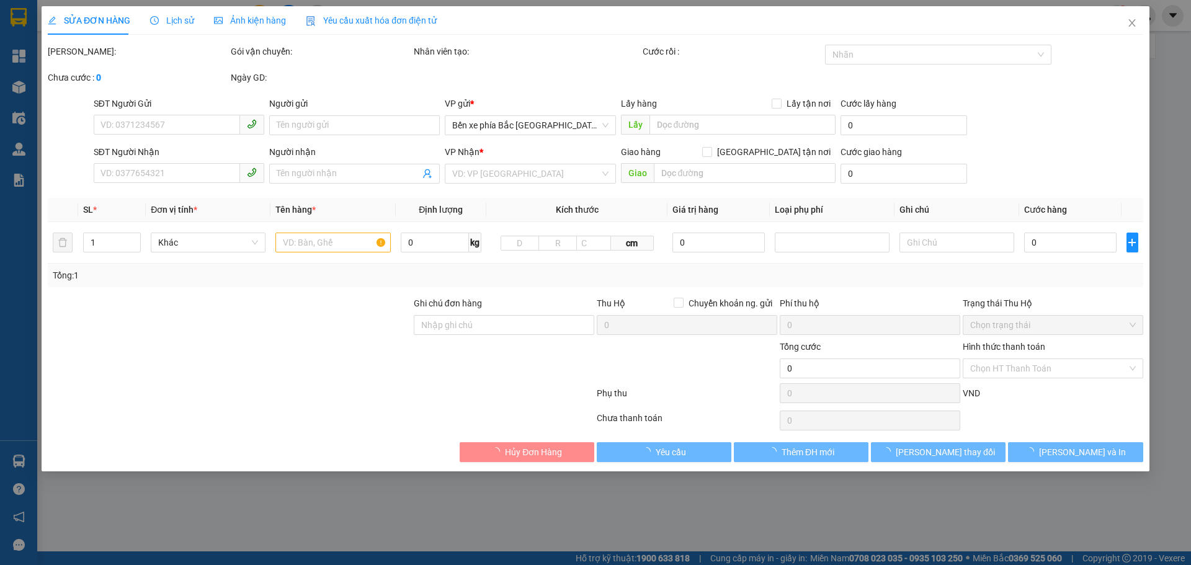 This screenshot has width=1191, height=565. I want to click on span: Hủy Đơn Hàng, so click(533, 452).